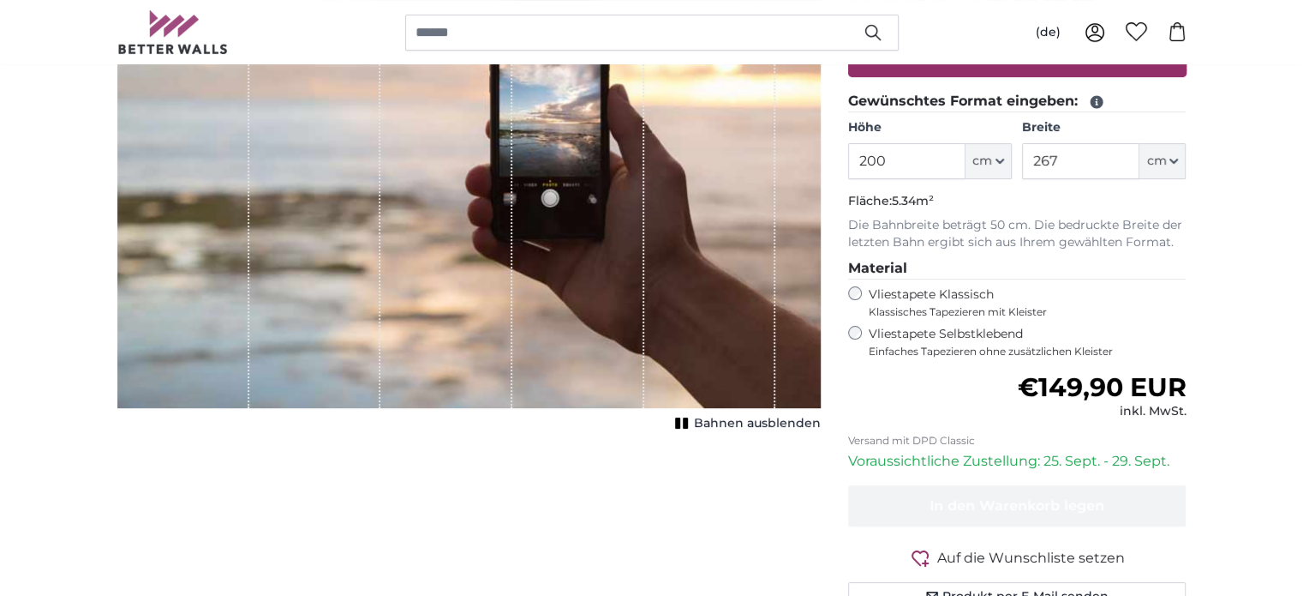 The height and width of the screenshot is (596, 1303). What do you see at coordinates (1028, 351) in the screenshot?
I see `span: Einfaches Tapezieren ohne zusätzlichen Kleister` at bounding box center [1028, 351].